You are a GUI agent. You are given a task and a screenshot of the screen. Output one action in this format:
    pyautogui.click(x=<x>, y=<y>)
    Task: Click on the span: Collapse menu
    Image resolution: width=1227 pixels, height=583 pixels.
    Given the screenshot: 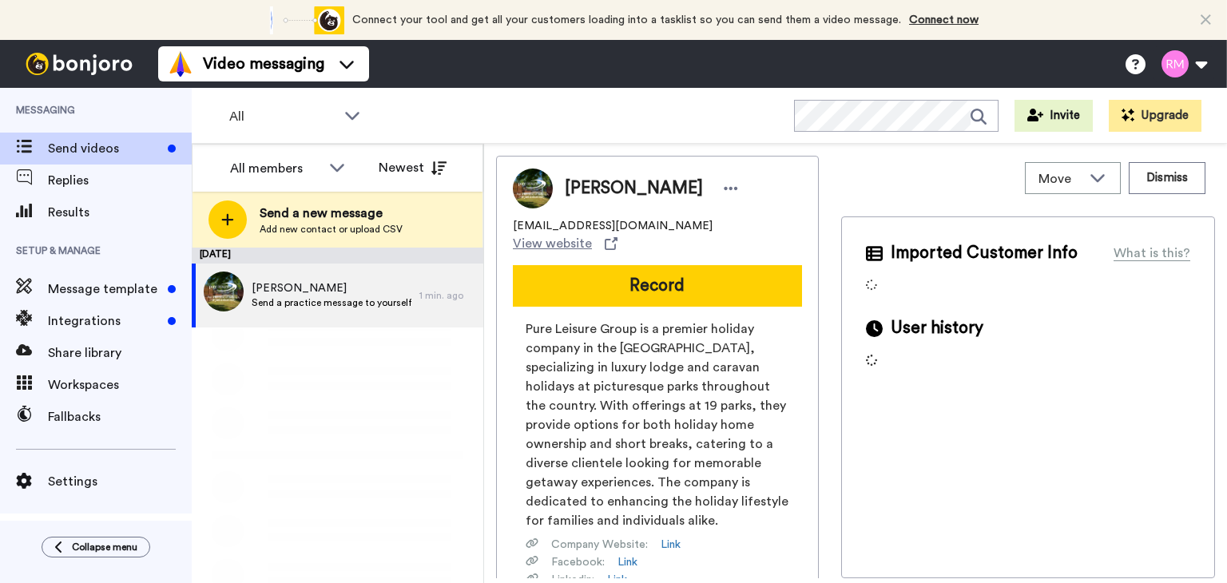 What is the action you would take?
    pyautogui.click(x=105, y=547)
    